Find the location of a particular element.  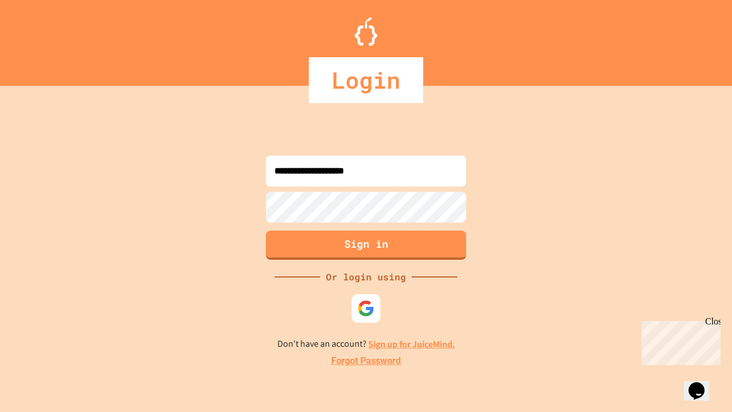

p: Don't have an account? is located at coordinates (366, 344).